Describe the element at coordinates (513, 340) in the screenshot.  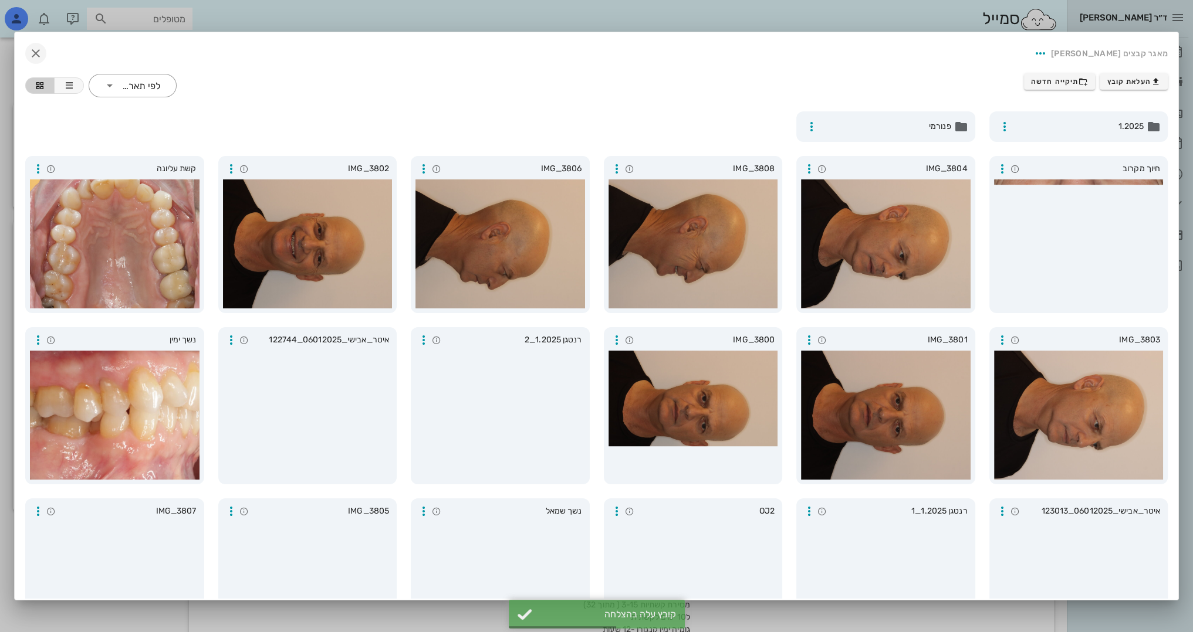
I see `span: רנטגן 1.2025_2` at that location.